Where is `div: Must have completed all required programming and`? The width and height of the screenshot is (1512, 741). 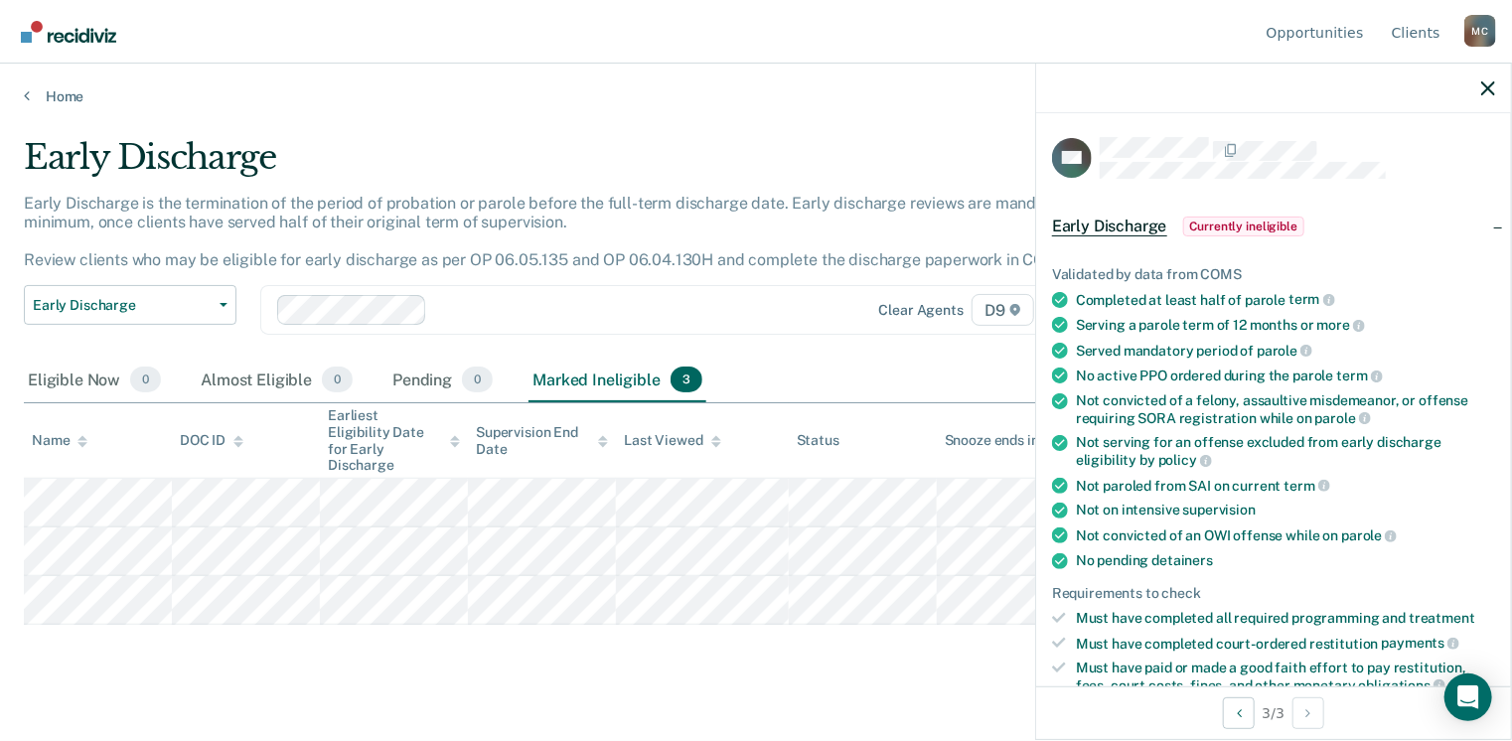
div: Must have completed all required programming and is located at coordinates (1286, 618).